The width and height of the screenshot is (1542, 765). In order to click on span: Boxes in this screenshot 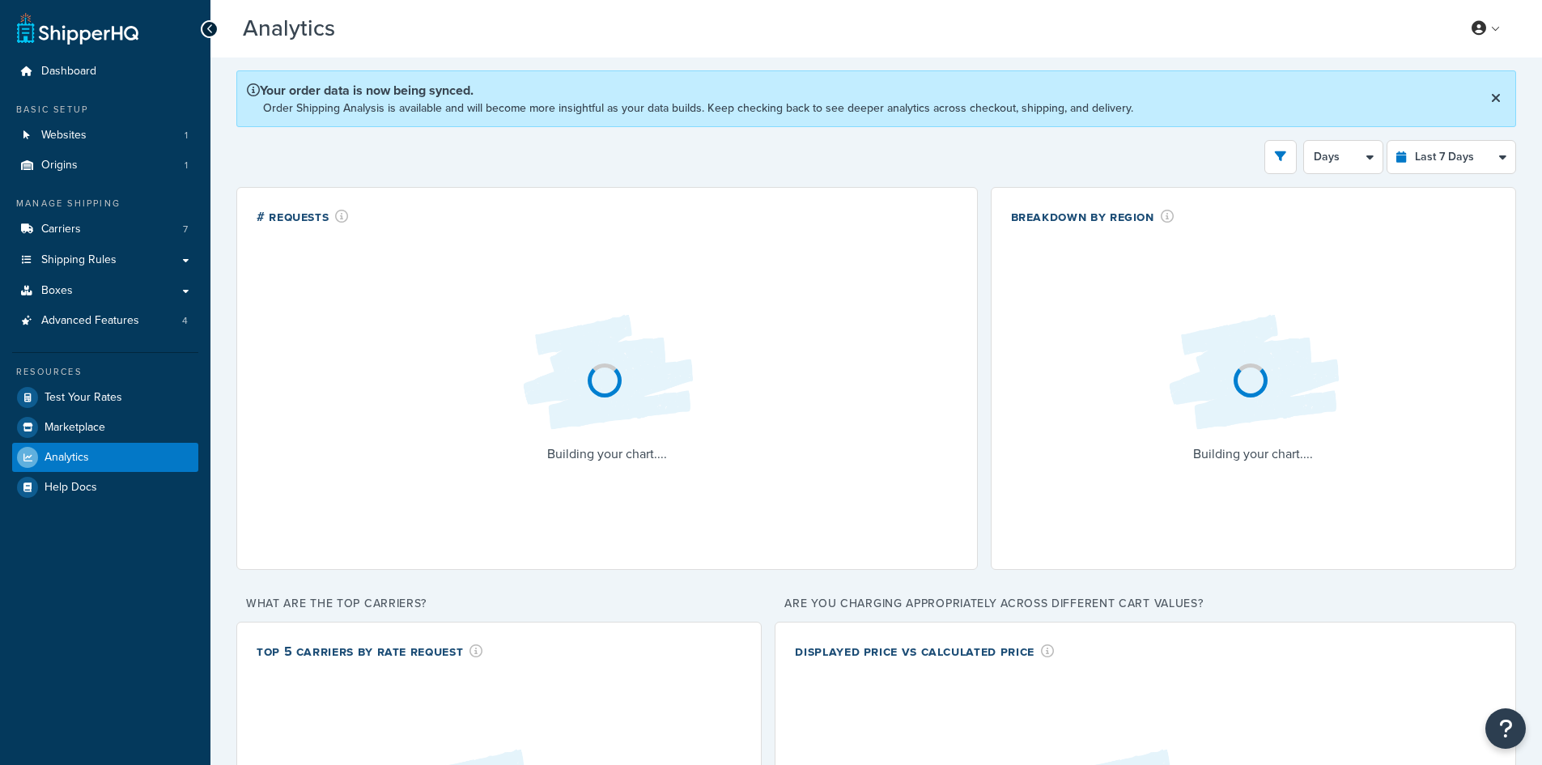, I will do `click(57, 291)`.